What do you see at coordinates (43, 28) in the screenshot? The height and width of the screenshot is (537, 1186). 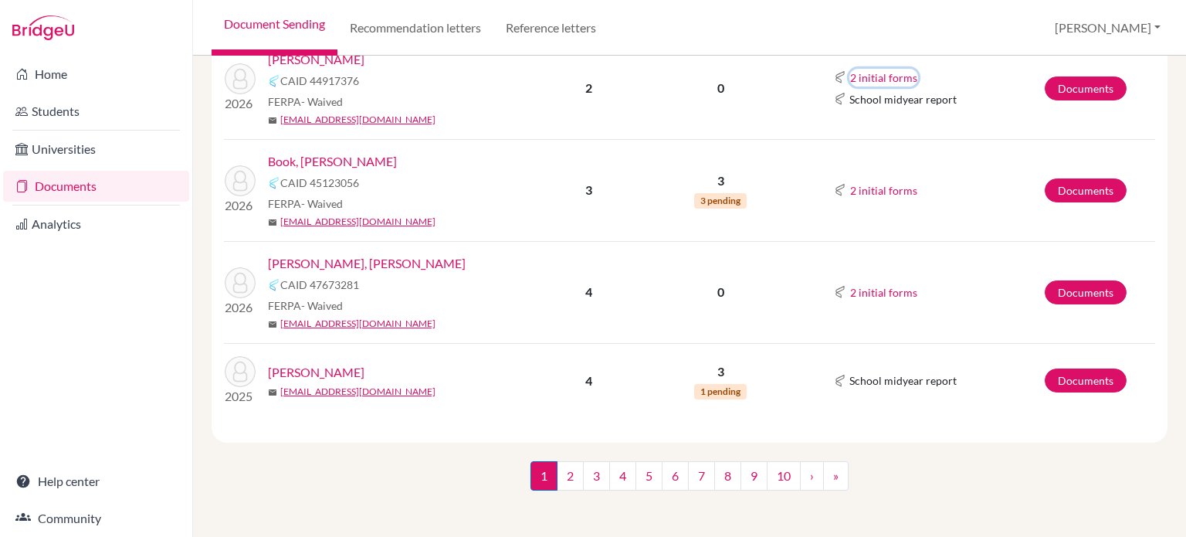 I see `img: Bridge-U` at bounding box center [43, 28].